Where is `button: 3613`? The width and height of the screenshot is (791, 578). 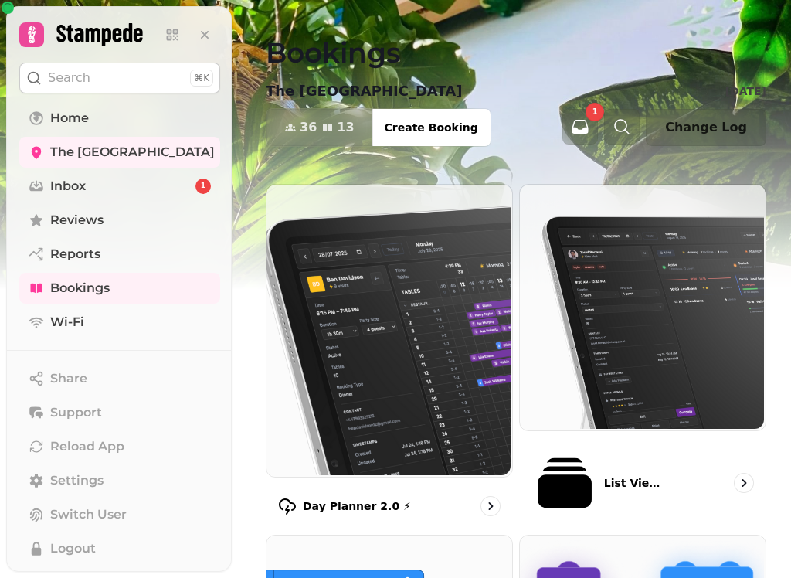
button: 3613 is located at coordinates (320, 127).